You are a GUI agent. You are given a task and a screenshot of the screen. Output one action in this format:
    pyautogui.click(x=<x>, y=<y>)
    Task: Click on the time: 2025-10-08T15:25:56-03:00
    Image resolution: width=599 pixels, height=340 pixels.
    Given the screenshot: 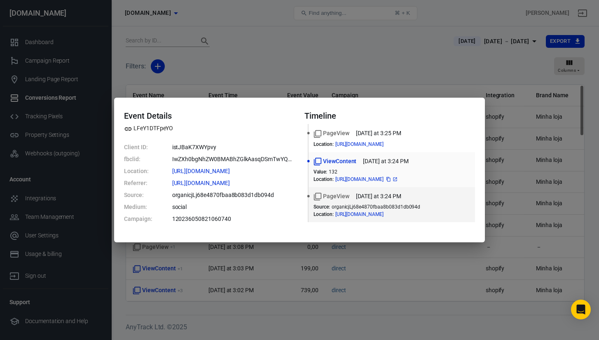 What is the action you would take?
    pyautogui.click(x=379, y=133)
    